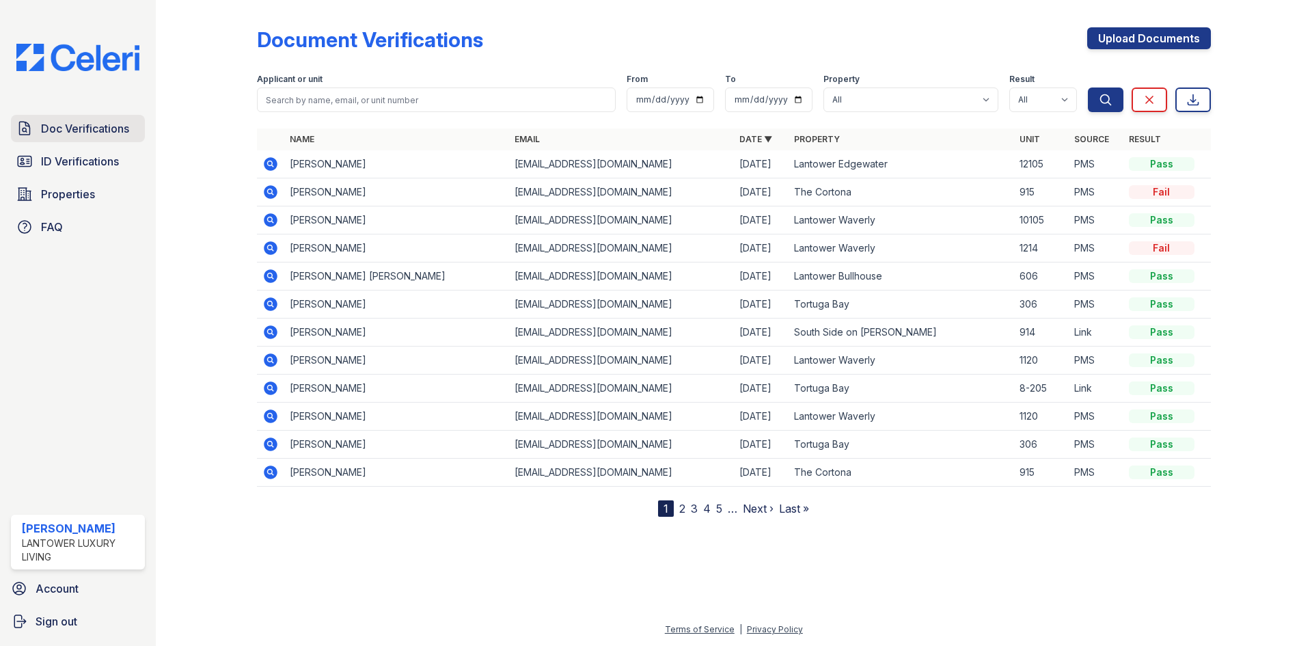 The height and width of the screenshot is (646, 1312). What do you see at coordinates (78, 589) in the screenshot?
I see `a: Account` at bounding box center [78, 589].